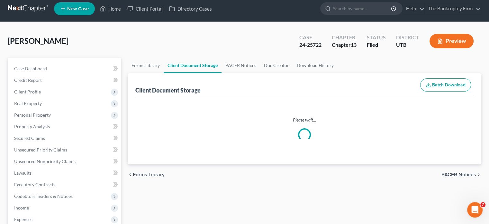 This screenshot has width=489, height=224. I want to click on a: Executory Contracts, so click(65, 184).